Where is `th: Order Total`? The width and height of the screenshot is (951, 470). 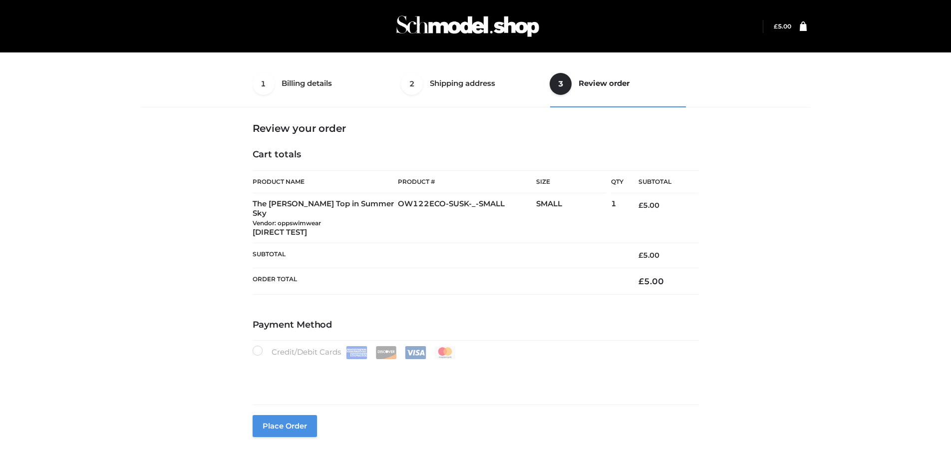
th: Order Total is located at coordinates (438, 281).